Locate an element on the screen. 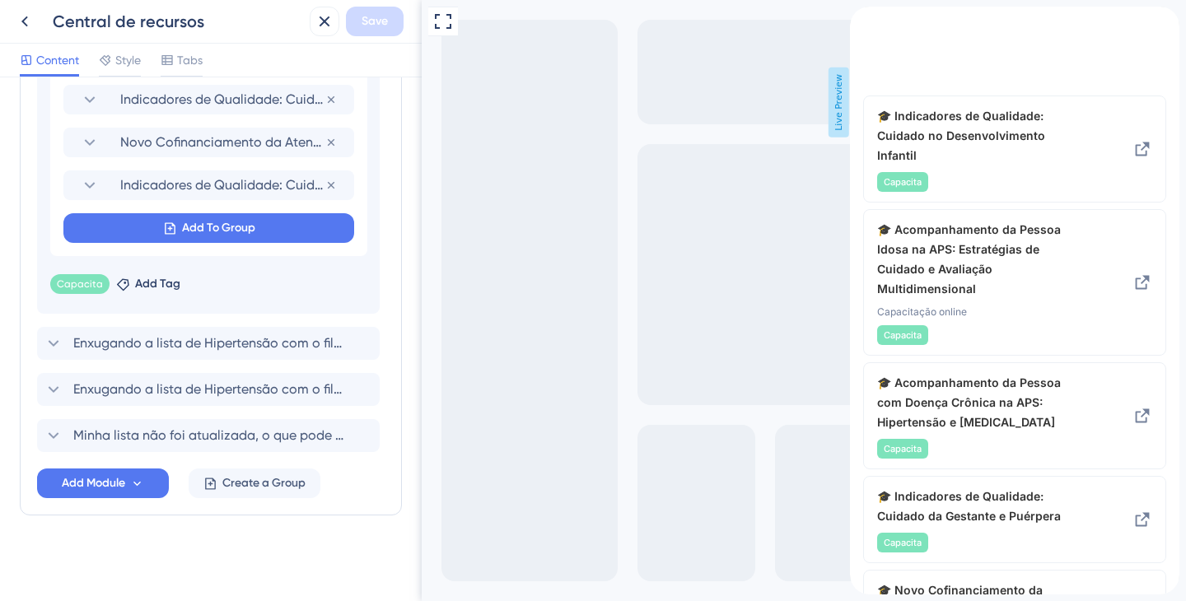 Image resolution: width=1186 pixels, height=601 pixels. div: Indicadores de Qualidade: Cuidado da Mulher na Prevenção do Câncer is located at coordinates (208, 185).